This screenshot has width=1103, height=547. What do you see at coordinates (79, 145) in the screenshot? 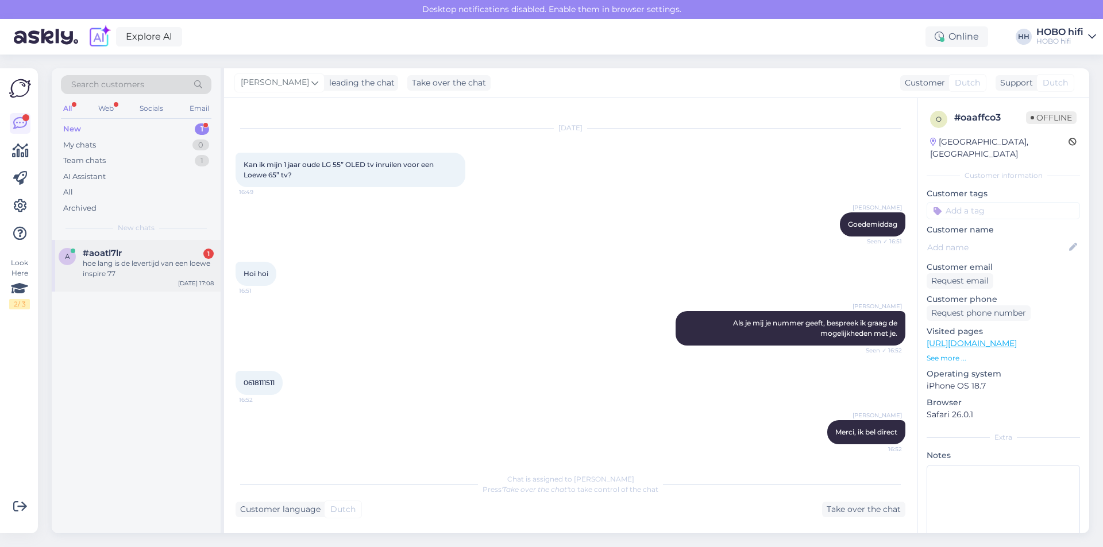
I see `div: My chats` at bounding box center [79, 145].